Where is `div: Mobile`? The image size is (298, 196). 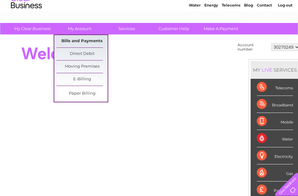 div: Mobile is located at coordinates (275, 121).